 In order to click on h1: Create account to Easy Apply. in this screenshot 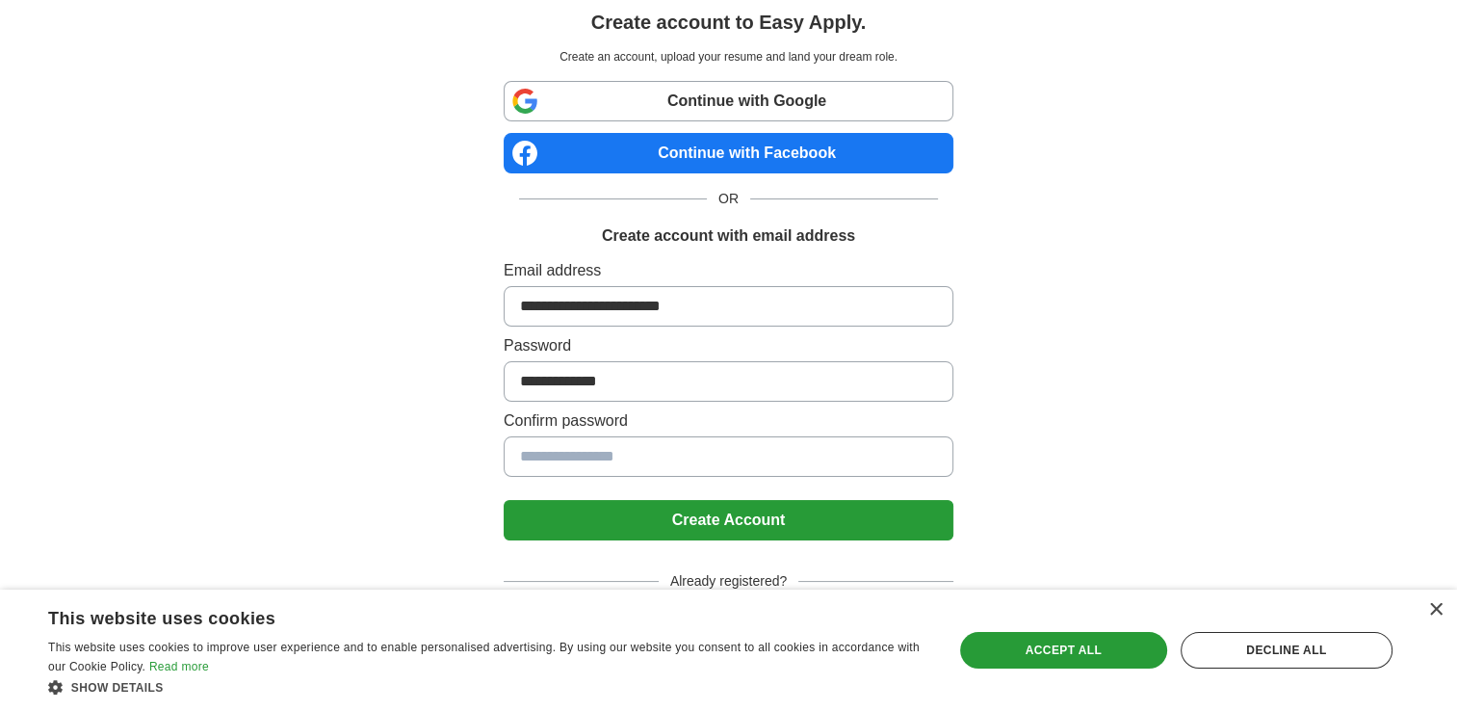, I will do `click(729, 22)`.